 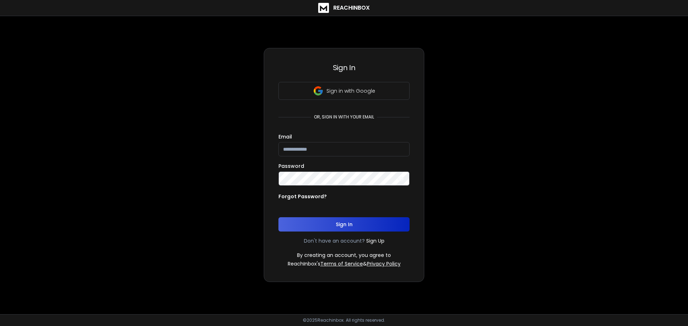 I want to click on h1: ReachInbox, so click(x=352, y=8).